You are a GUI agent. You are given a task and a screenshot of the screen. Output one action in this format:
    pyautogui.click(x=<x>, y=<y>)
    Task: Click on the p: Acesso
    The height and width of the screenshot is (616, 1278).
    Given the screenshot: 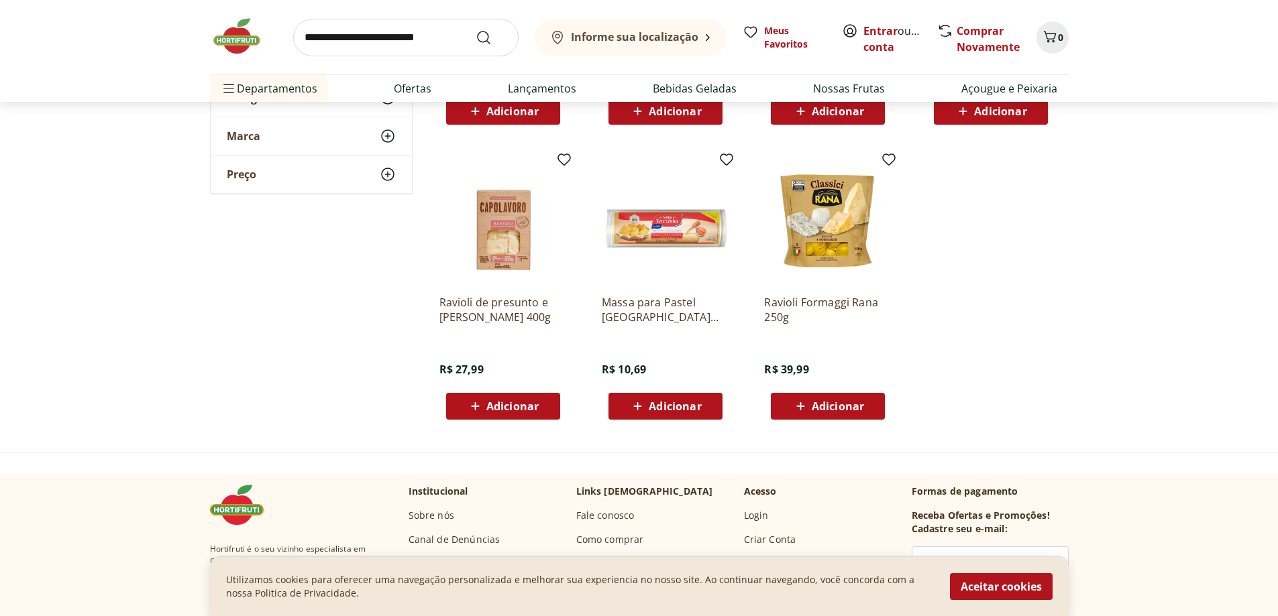 What is the action you would take?
    pyautogui.click(x=760, y=492)
    